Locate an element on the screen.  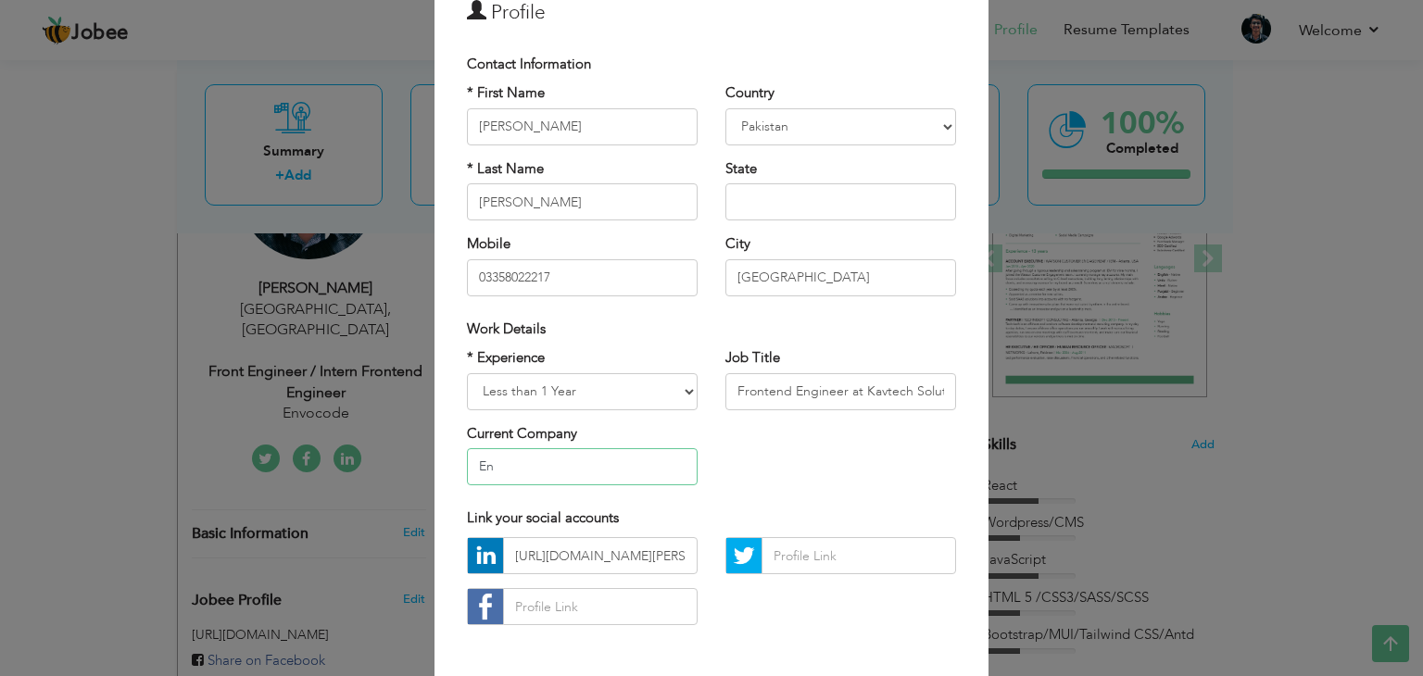
label: * Experience is located at coordinates (506, 358).